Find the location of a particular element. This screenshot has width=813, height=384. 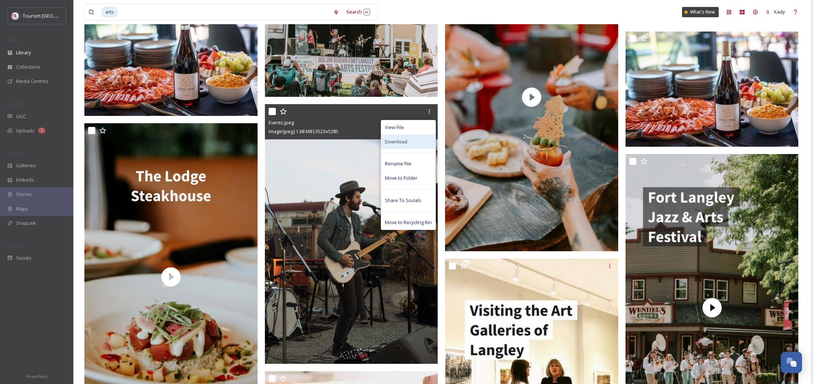

span: UGC is located at coordinates (21, 116).